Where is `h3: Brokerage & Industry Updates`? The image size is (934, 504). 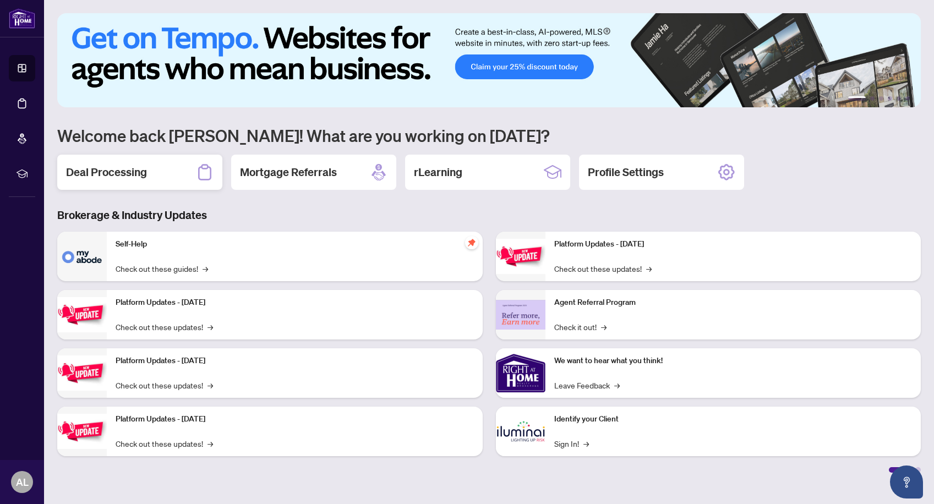 h3: Brokerage & Industry Updates is located at coordinates (489, 215).